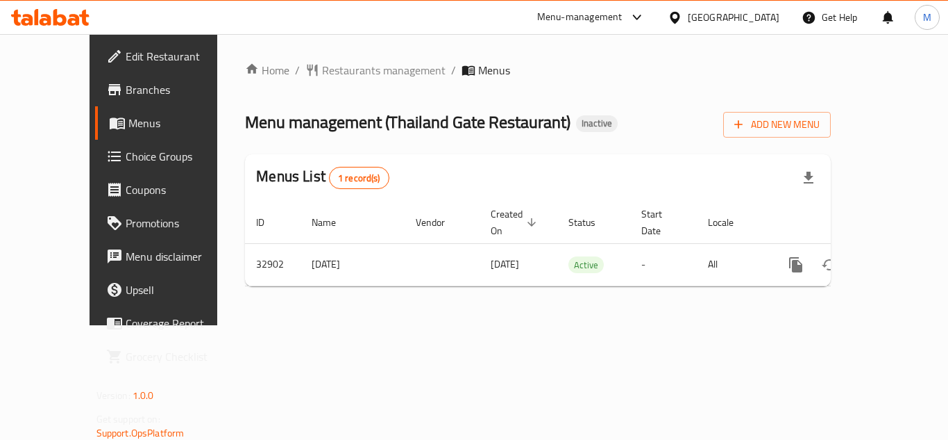  Describe the element at coordinates (591, 222) in the screenshot. I see `span: Status` at that location.